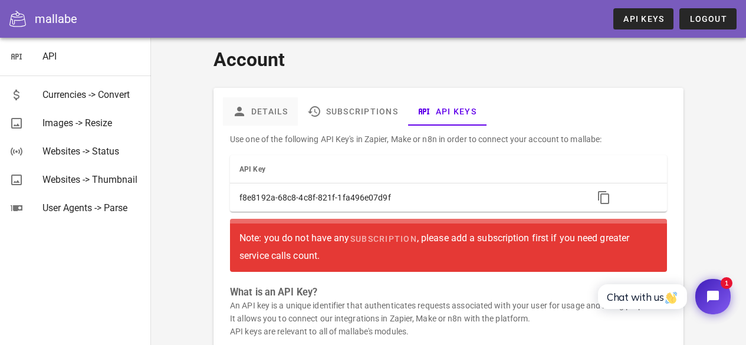 This screenshot has width=746, height=345. I want to click on button: Open chat widget, so click(128, 28).